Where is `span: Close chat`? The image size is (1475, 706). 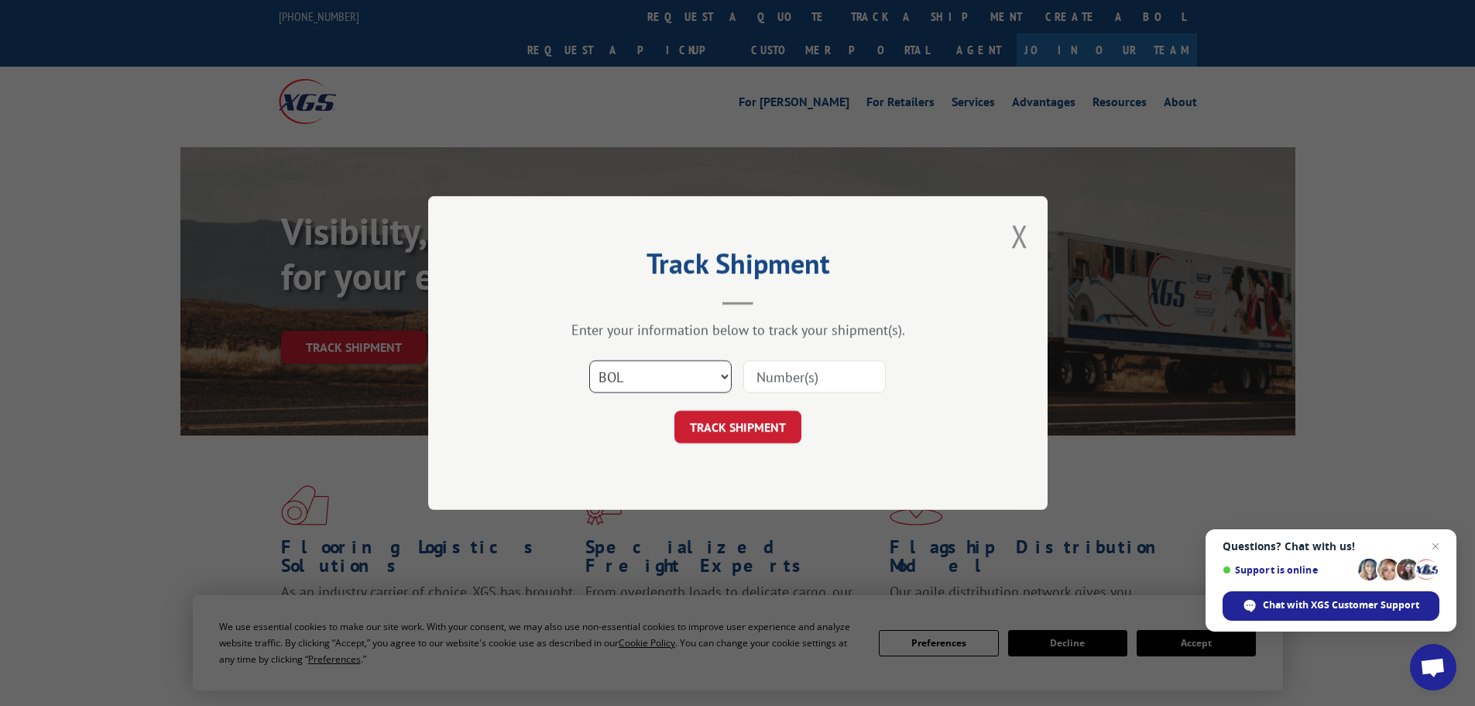 span: Close chat is located at coordinates (1436, 546).